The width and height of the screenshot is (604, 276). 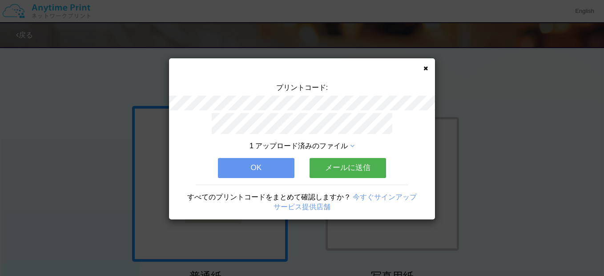 I want to click on span: 1 アップロード済みのファイル, so click(x=298, y=145).